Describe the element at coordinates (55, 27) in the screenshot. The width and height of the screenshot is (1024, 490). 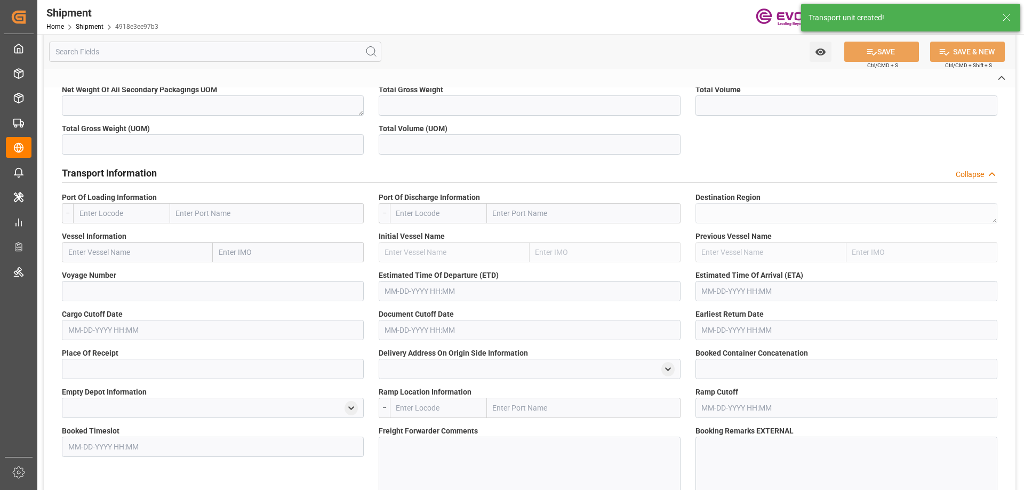
I see `a: Home` at that location.